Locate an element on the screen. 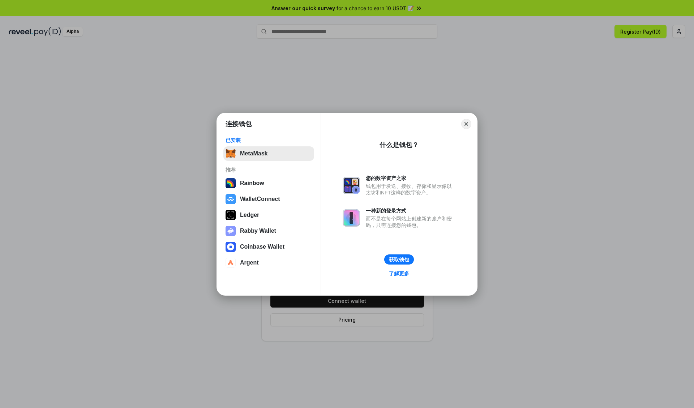 Image resolution: width=694 pixels, height=408 pixels. button: 获取钱包 is located at coordinates (399, 259).